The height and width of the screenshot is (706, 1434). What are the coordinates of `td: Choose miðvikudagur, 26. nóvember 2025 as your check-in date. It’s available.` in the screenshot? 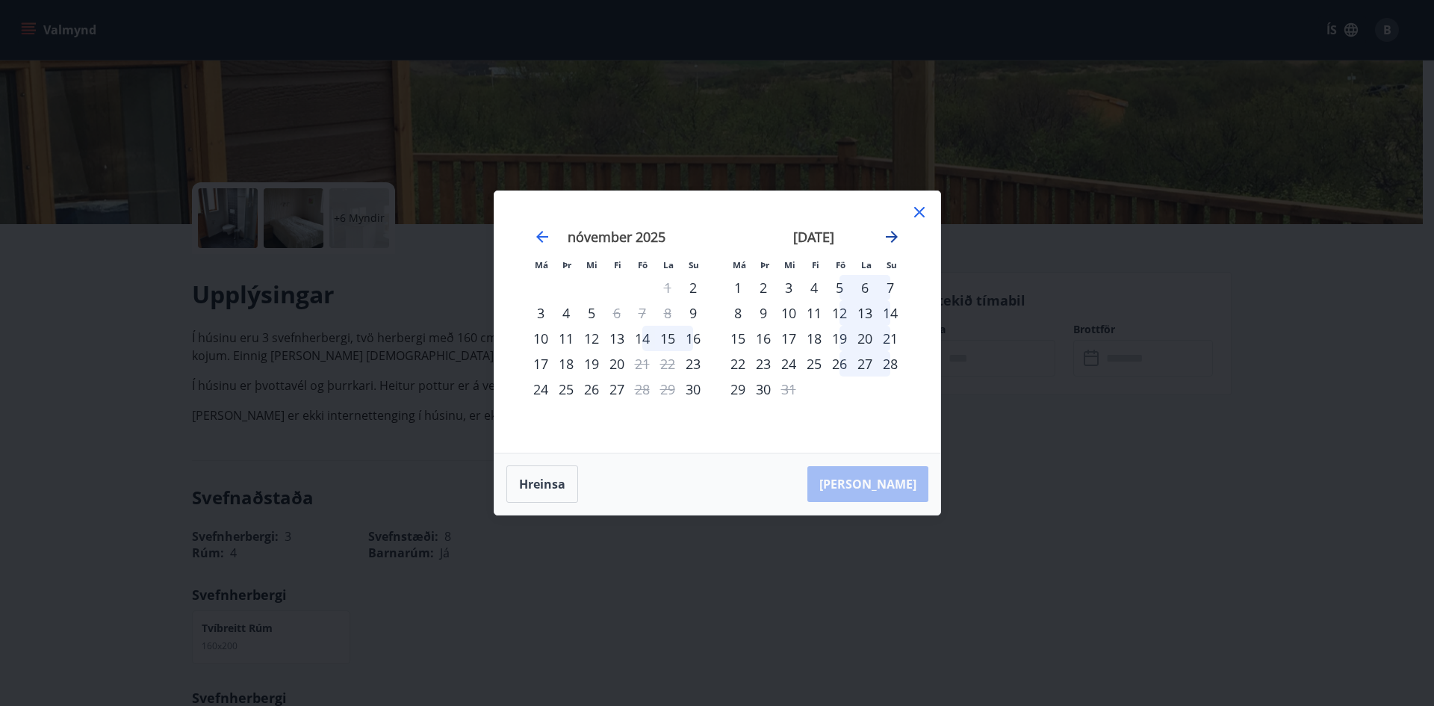 It's located at (591, 389).